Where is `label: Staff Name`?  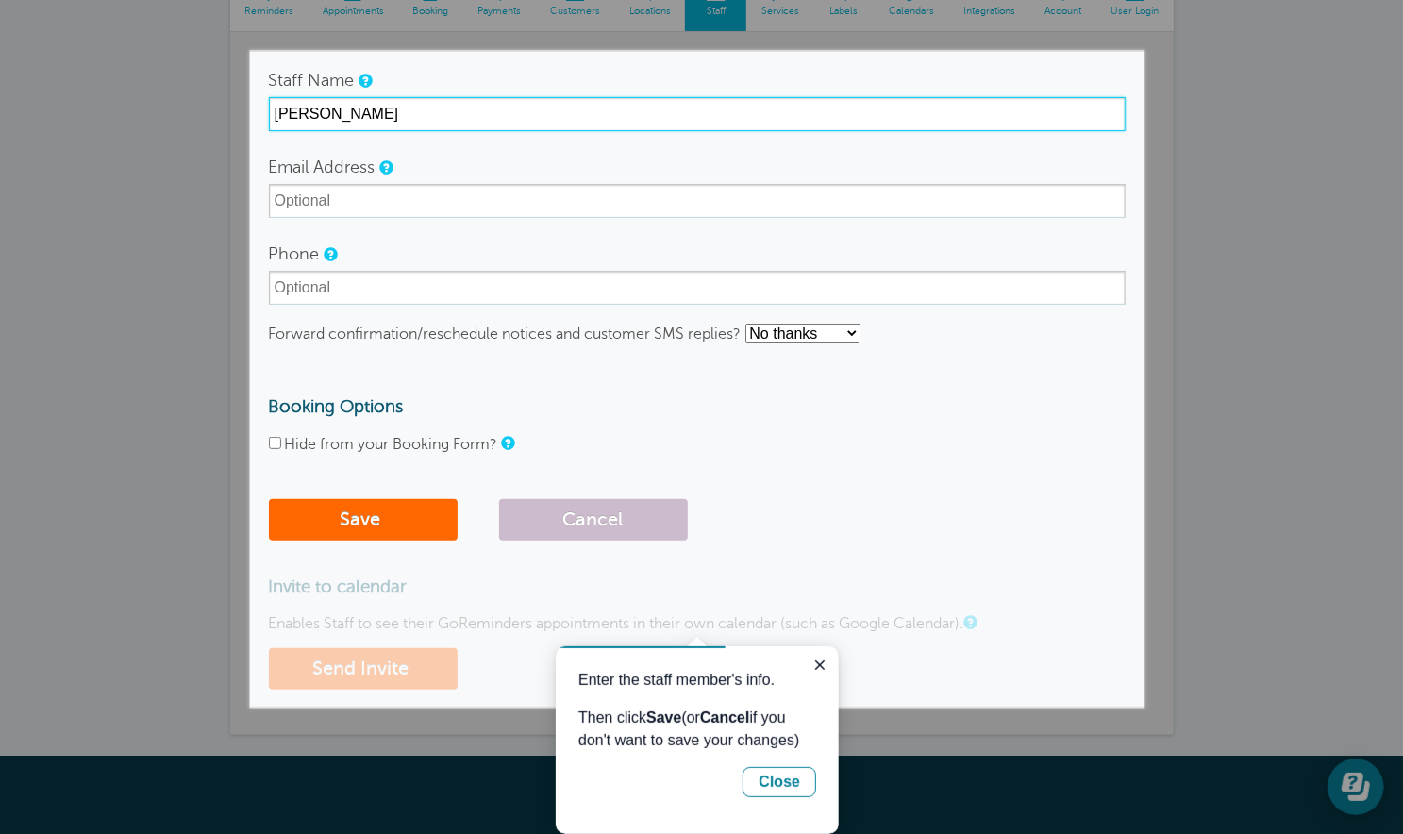
label: Staff Name is located at coordinates (311, 80).